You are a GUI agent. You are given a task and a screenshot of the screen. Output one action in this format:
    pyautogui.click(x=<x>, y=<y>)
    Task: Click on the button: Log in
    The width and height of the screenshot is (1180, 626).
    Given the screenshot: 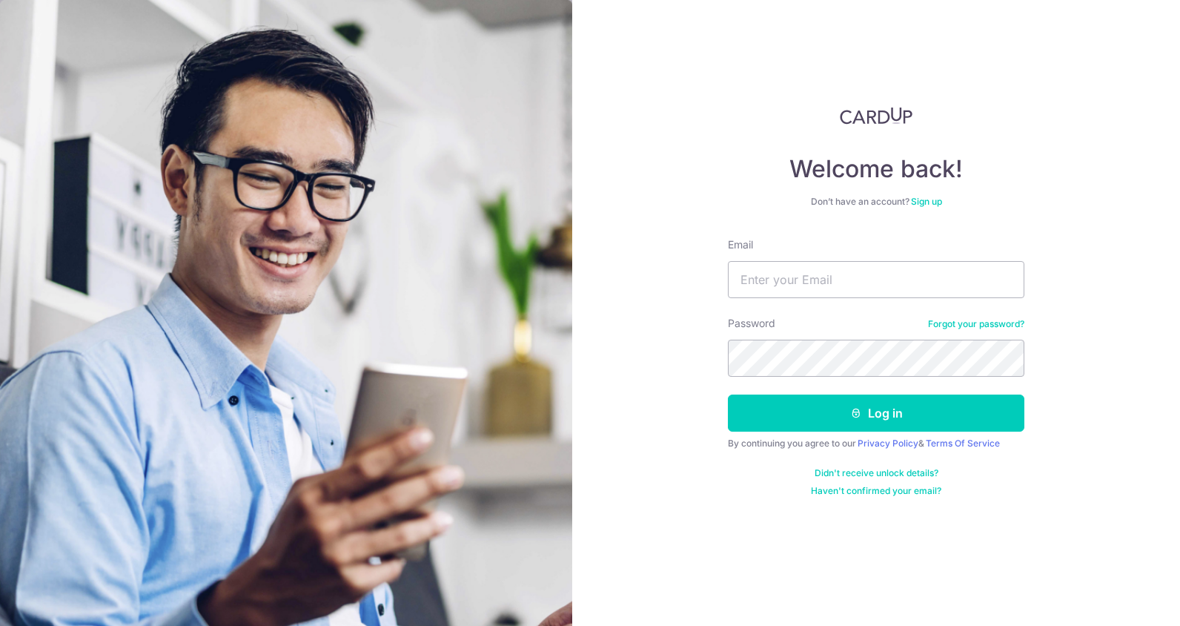 What is the action you would take?
    pyautogui.click(x=876, y=413)
    